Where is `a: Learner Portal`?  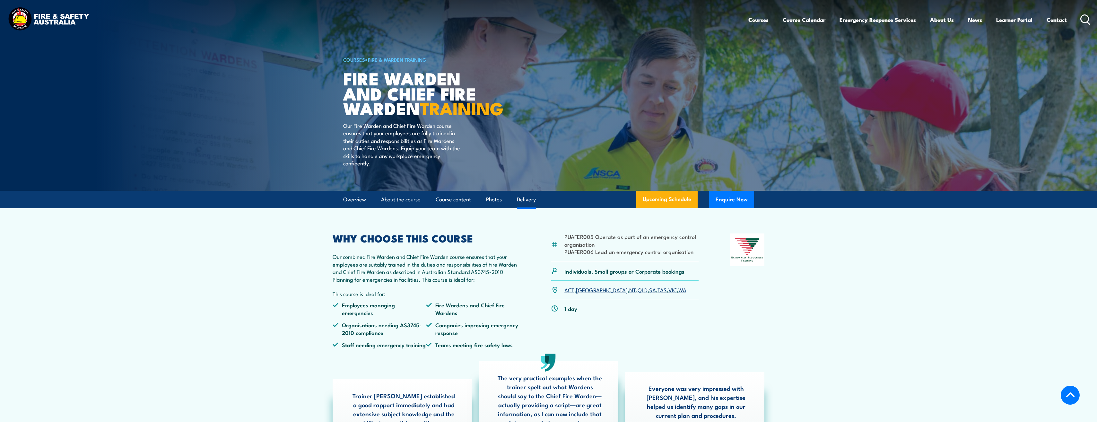
a: Learner Portal is located at coordinates (1014, 20).